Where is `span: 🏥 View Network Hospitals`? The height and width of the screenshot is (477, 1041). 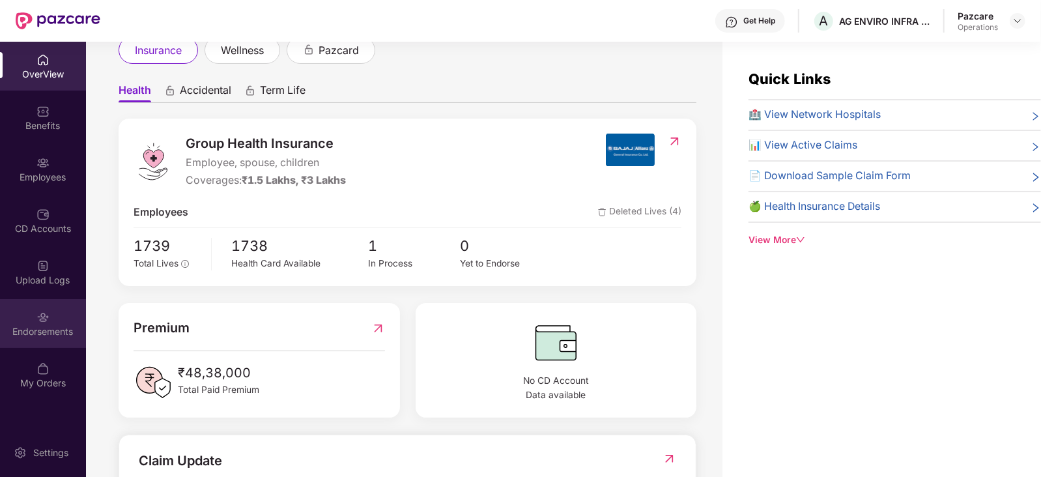 span: 🏥 View Network Hospitals is located at coordinates (814, 115).